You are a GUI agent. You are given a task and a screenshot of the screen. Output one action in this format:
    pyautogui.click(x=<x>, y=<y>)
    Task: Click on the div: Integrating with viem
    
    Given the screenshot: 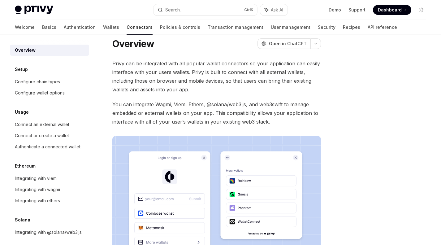 What is the action you would take?
    pyautogui.click(x=36, y=178)
    